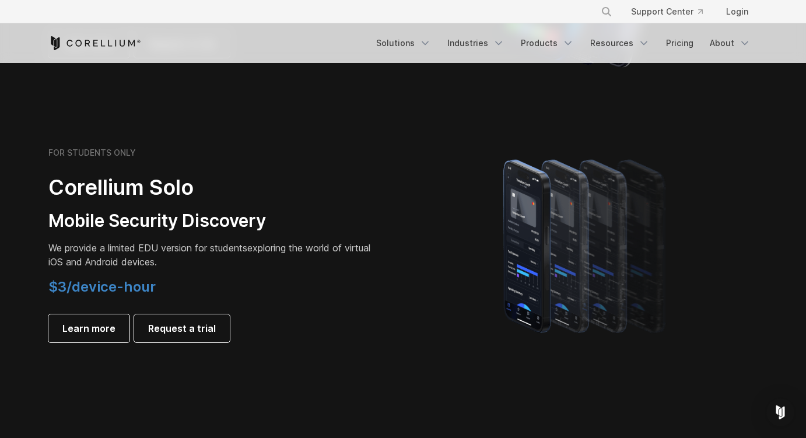 Image resolution: width=806 pixels, height=438 pixels. What do you see at coordinates (586, 245) in the screenshot?
I see `img: A lineup of four iPhone models becoming more gradient and blurred` at bounding box center [586, 245].